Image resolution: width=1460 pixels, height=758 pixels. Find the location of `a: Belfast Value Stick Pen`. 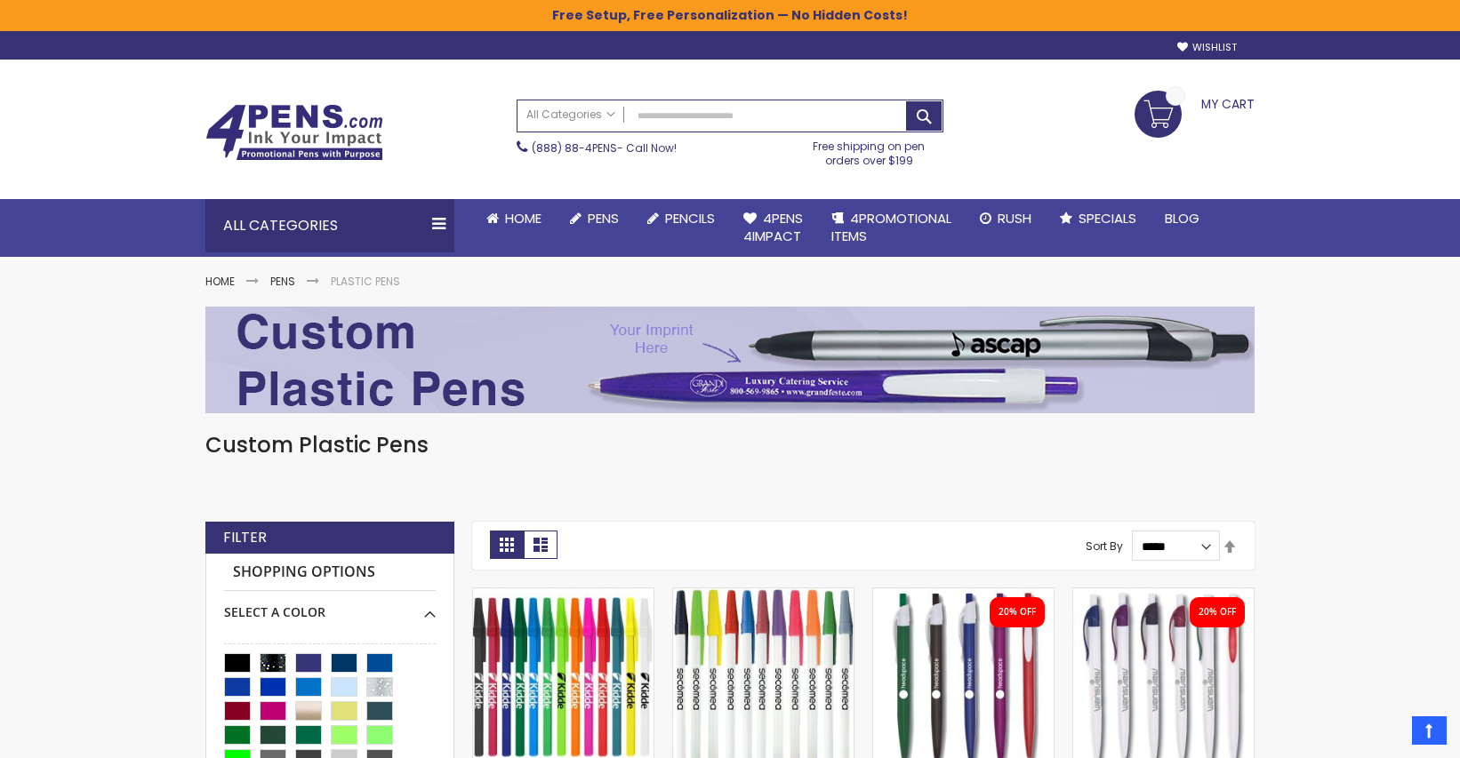

a: Belfast Value Stick Pen is located at coordinates (763, 595).